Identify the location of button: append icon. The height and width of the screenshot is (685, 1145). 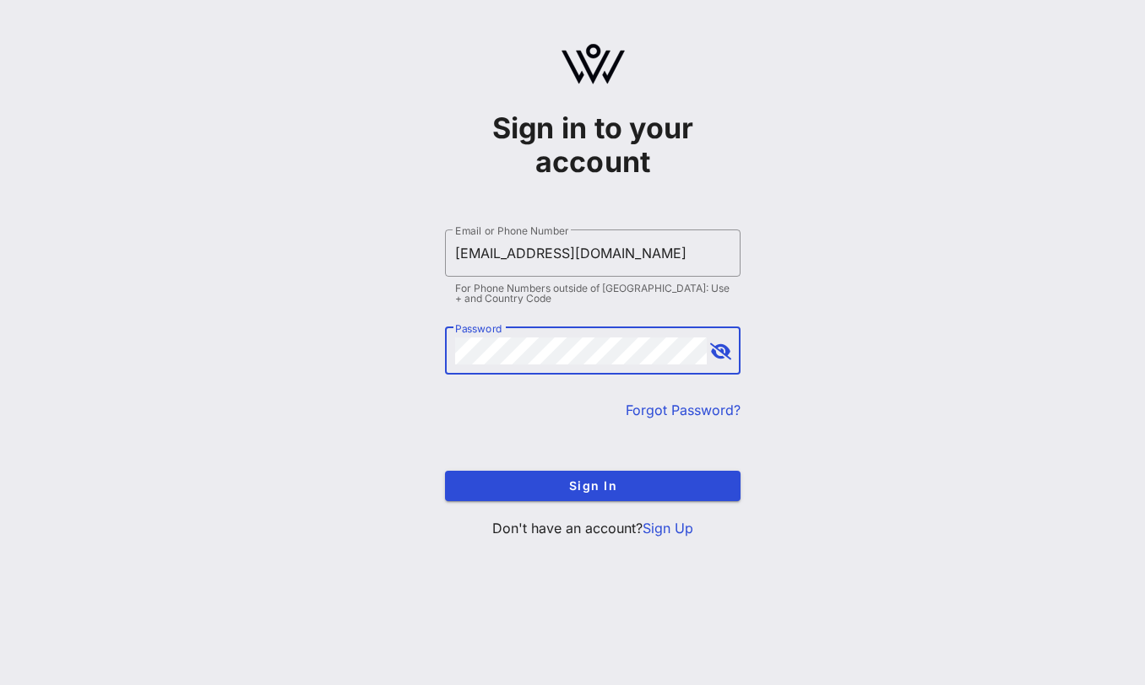
(720, 352).